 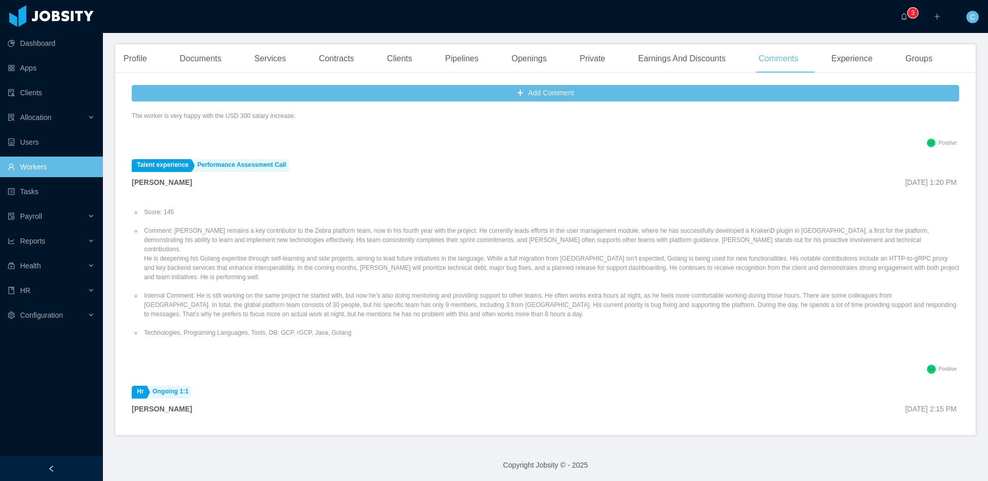 What do you see at coordinates (162, 165) in the screenshot?
I see `a: Talent experience` at bounding box center [162, 165].